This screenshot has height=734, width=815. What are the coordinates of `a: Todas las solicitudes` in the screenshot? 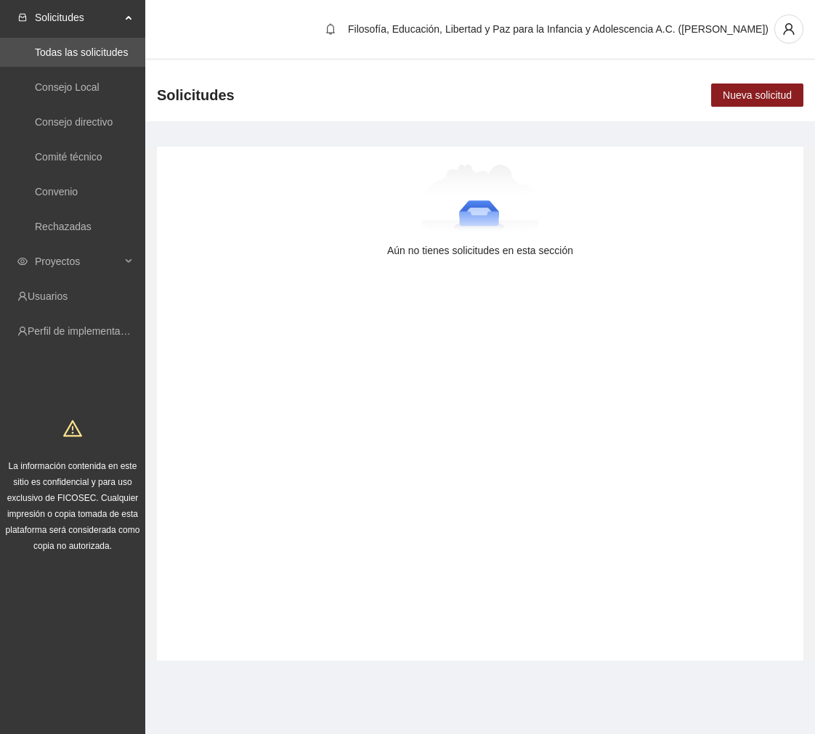 It's located at (81, 52).